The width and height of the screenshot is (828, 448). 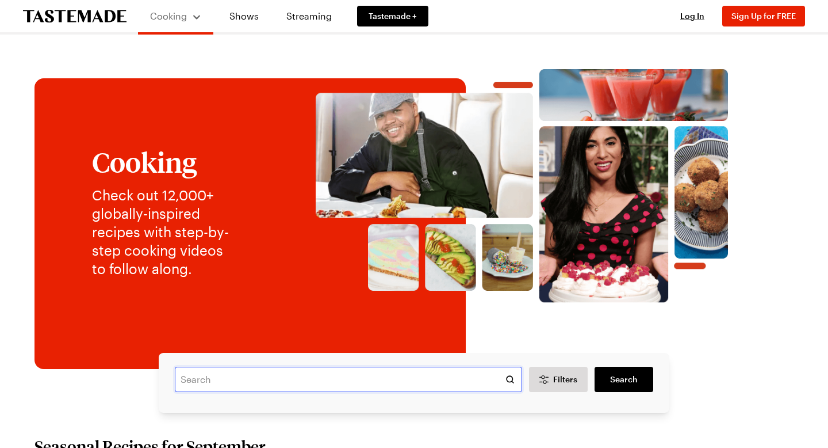 I want to click on a: Tastemade +, so click(x=393, y=16).